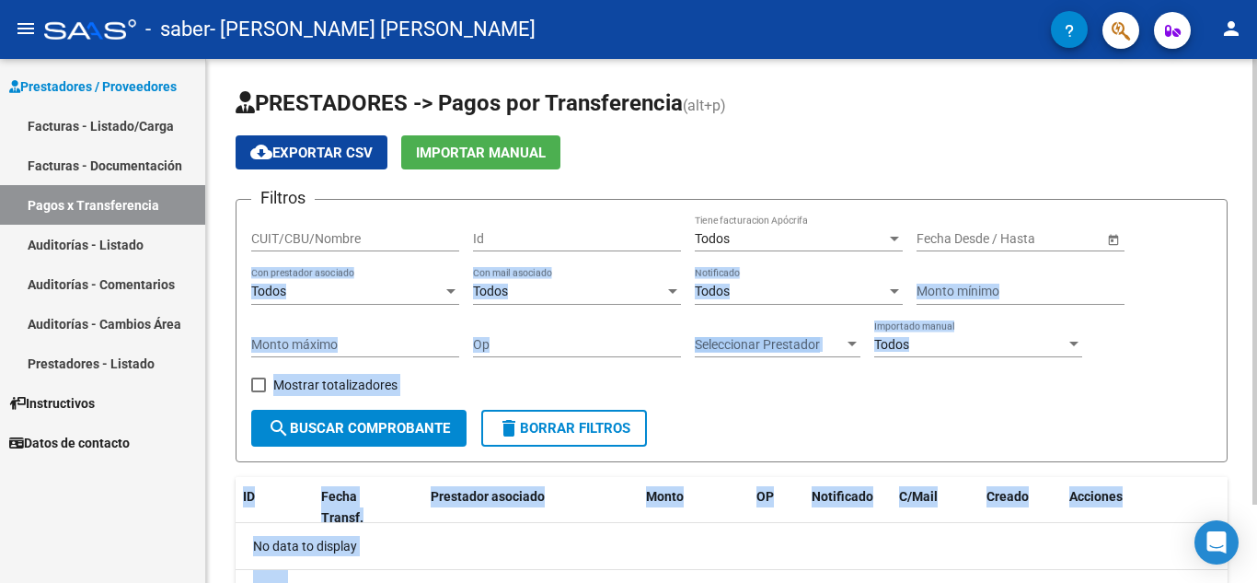  I want to click on span: Acciones, so click(1096, 496).